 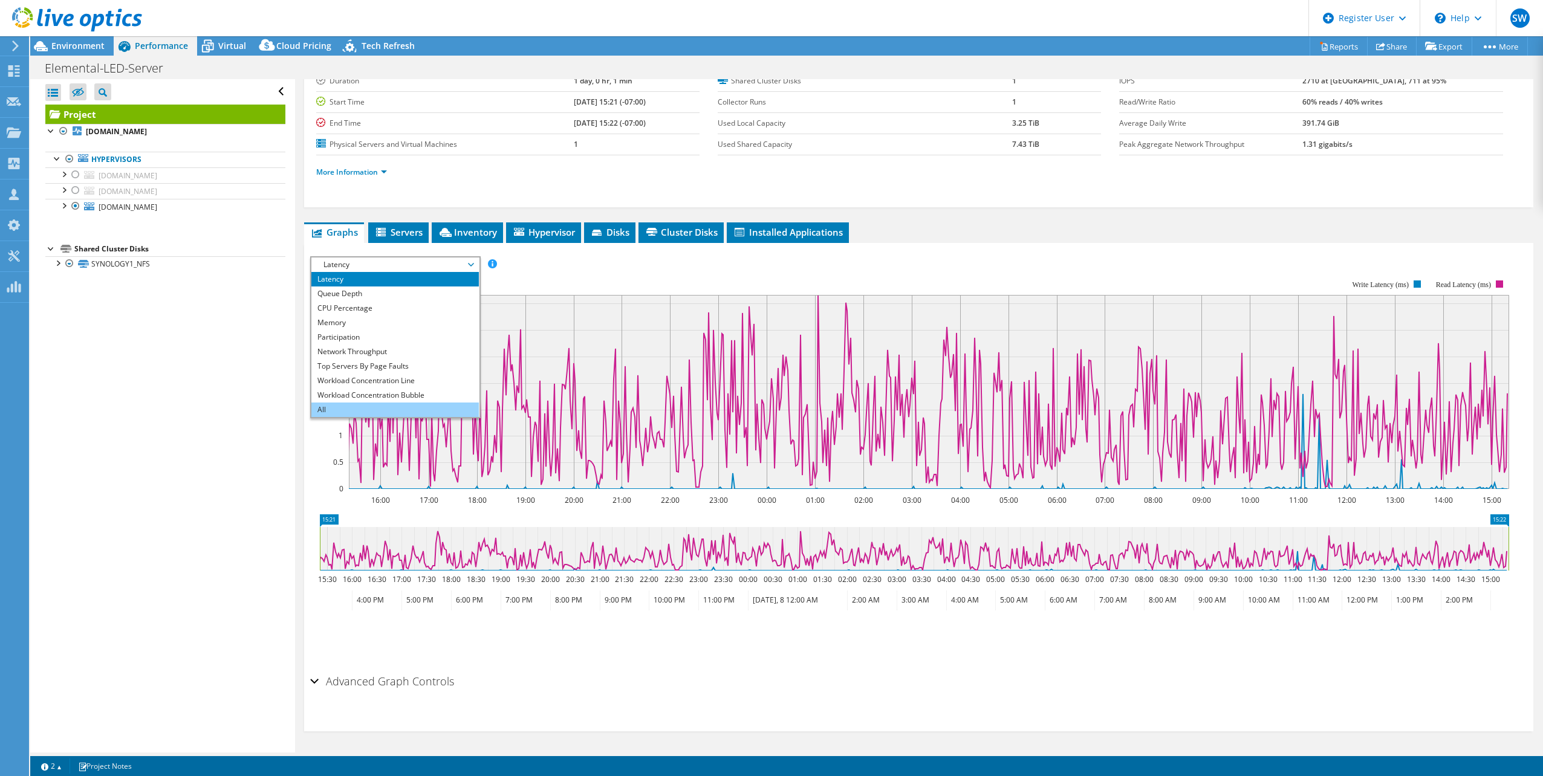 I want to click on li: Network Throughput, so click(x=395, y=352).